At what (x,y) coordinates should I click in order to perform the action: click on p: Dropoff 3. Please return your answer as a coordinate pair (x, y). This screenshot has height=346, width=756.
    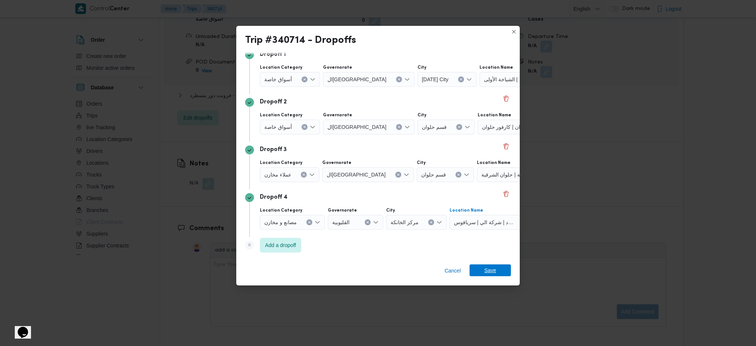
    Looking at the image, I should click on (273, 150).